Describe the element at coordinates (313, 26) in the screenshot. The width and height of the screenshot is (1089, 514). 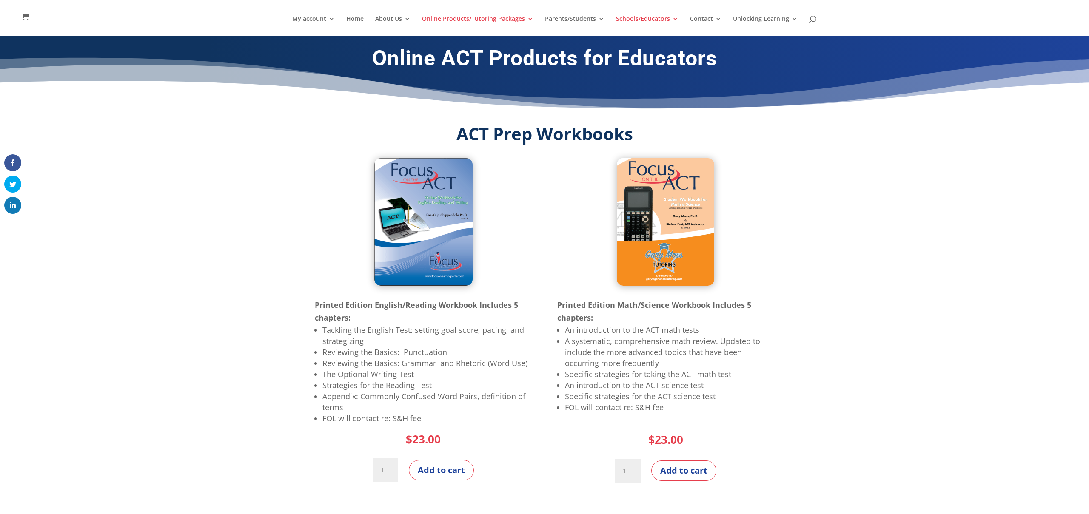
I see `a: My account` at that location.